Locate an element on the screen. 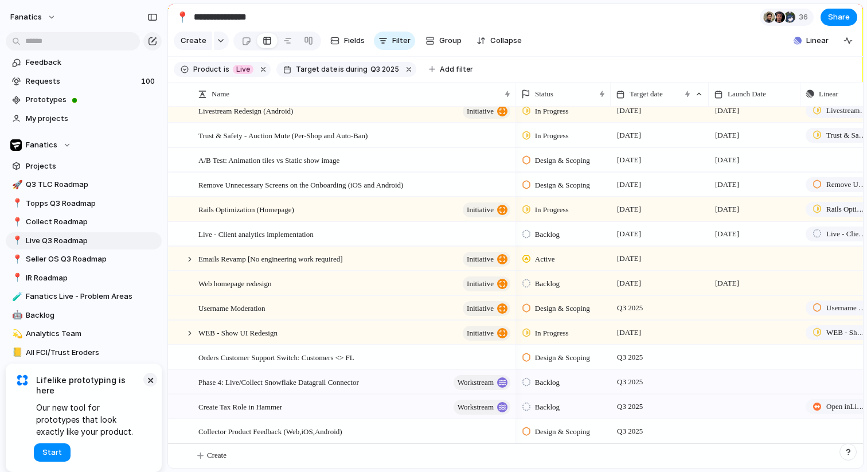  div: 🚀Q3 TLC Roadmap is located at coordinates (84, 185).